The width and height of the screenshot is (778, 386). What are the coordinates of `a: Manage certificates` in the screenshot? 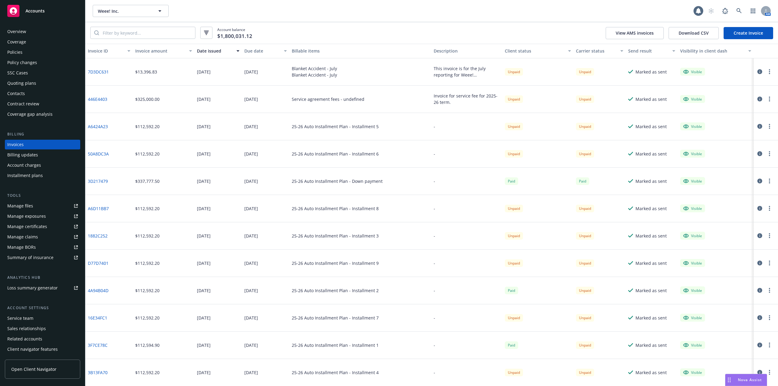 It's located at (43, 227).